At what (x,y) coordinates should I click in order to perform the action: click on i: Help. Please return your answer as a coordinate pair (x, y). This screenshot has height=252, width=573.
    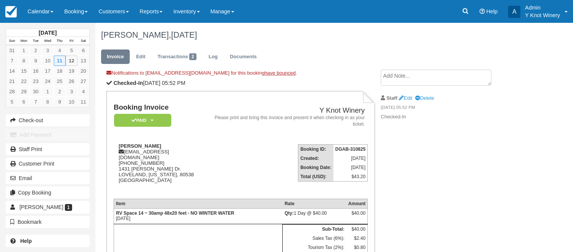
    Looking at the image, I should click on (482, 11).